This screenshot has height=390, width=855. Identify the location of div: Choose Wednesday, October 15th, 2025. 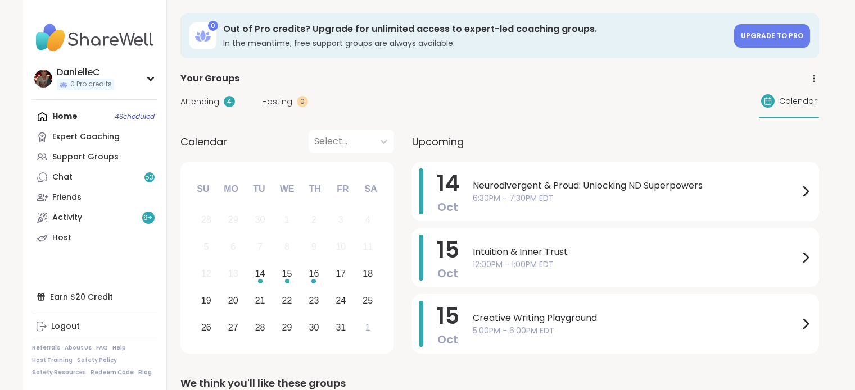
(287, 274).